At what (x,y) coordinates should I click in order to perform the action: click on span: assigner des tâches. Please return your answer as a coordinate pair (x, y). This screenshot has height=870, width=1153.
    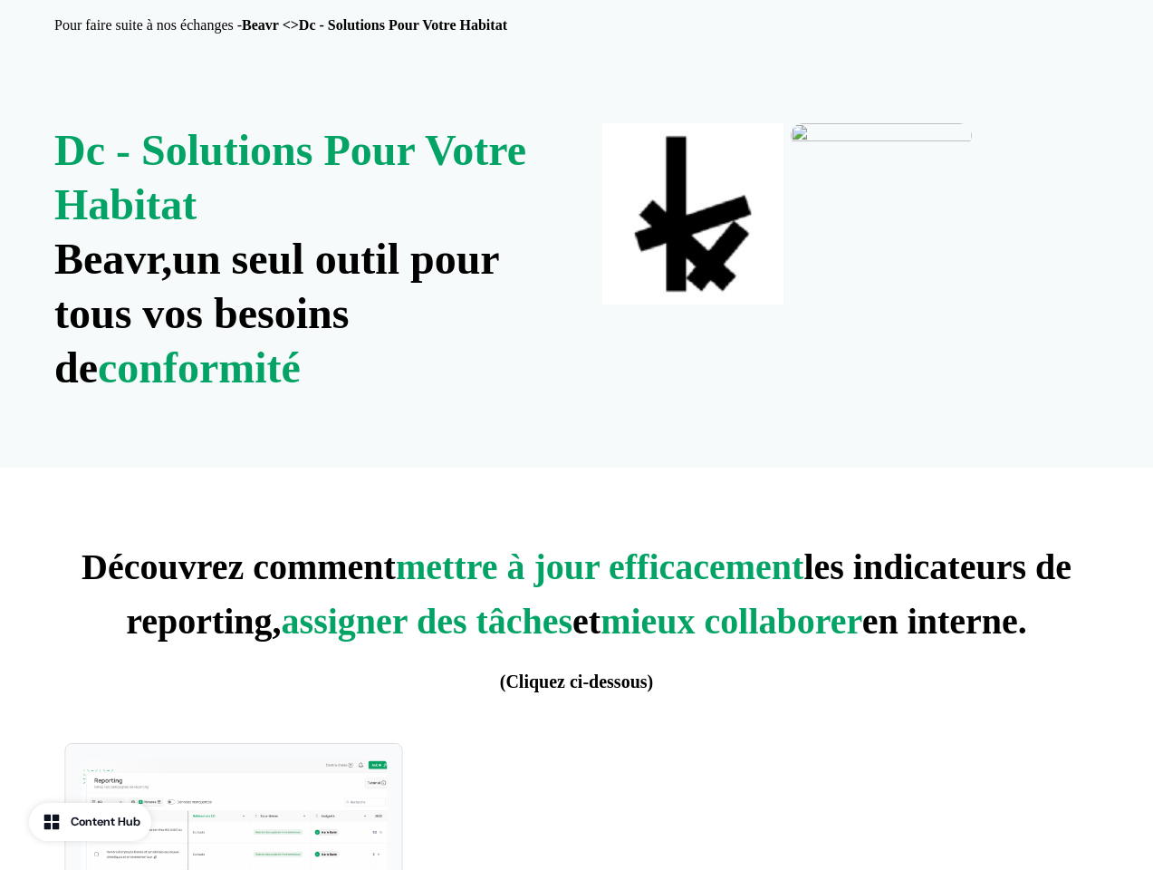
    Looking at the image, I should click on (427, 621).